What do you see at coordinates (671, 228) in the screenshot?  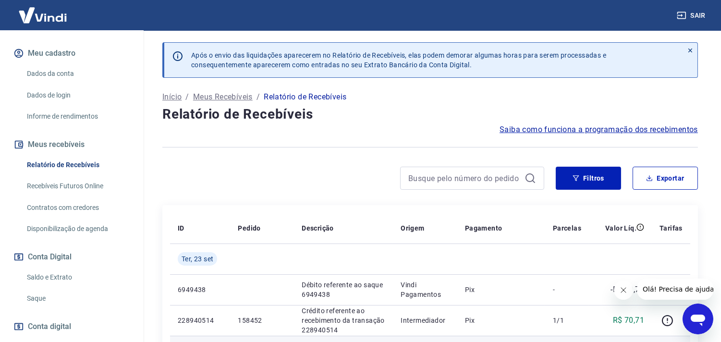 I see `p: Tarifas` at bounding box center [671, 228].